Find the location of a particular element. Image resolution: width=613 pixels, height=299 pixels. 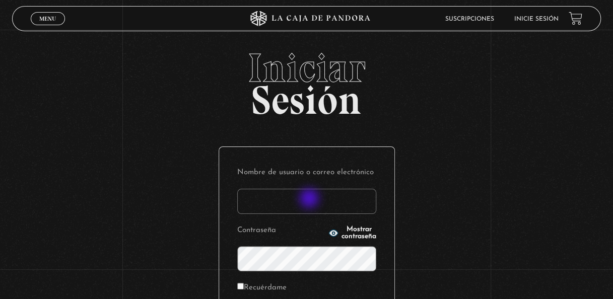

span: Menu is located at coordinates (47, 19).